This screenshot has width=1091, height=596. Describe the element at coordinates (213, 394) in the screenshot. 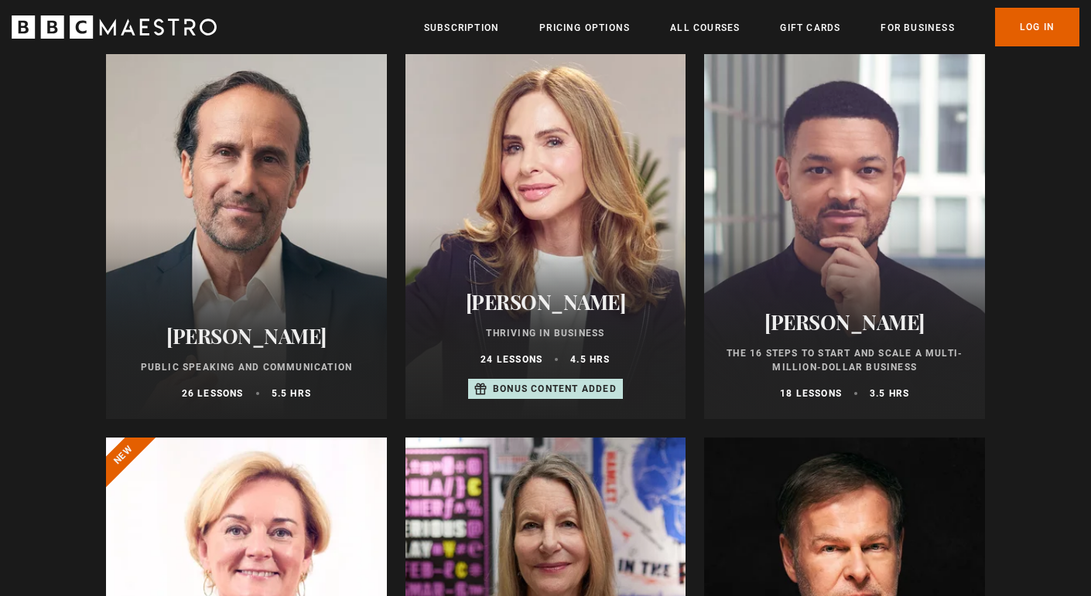

I see `p: 26 lessons` at that location.